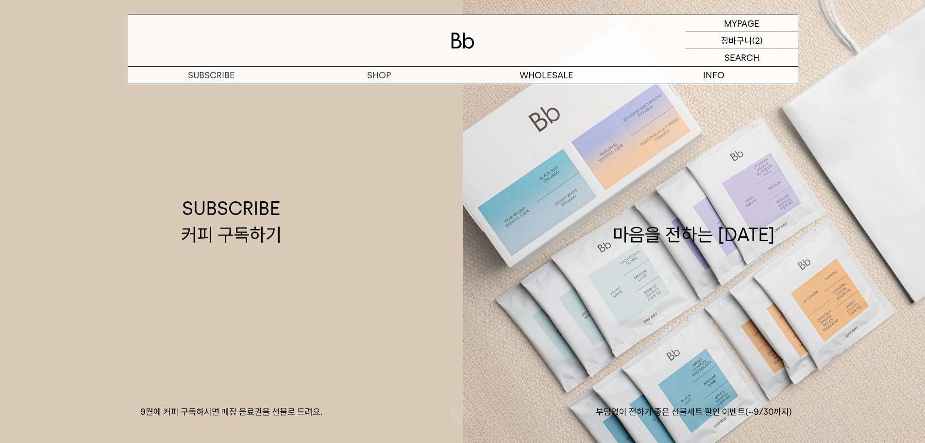 This screenshot has width=925, height=443. Describe the element at coordinates (742, 23) in the screenshot. I see `p: MYPAGE` at that location.